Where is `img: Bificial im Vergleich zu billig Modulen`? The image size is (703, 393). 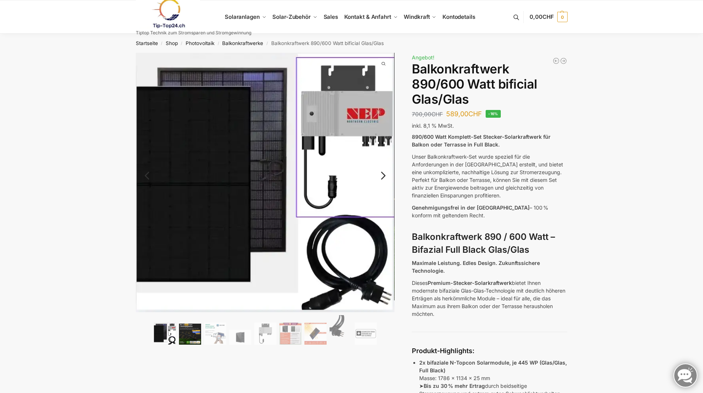
img: Bificial im Vergleich zu billig Modulen is located at coordinates (290, 334).